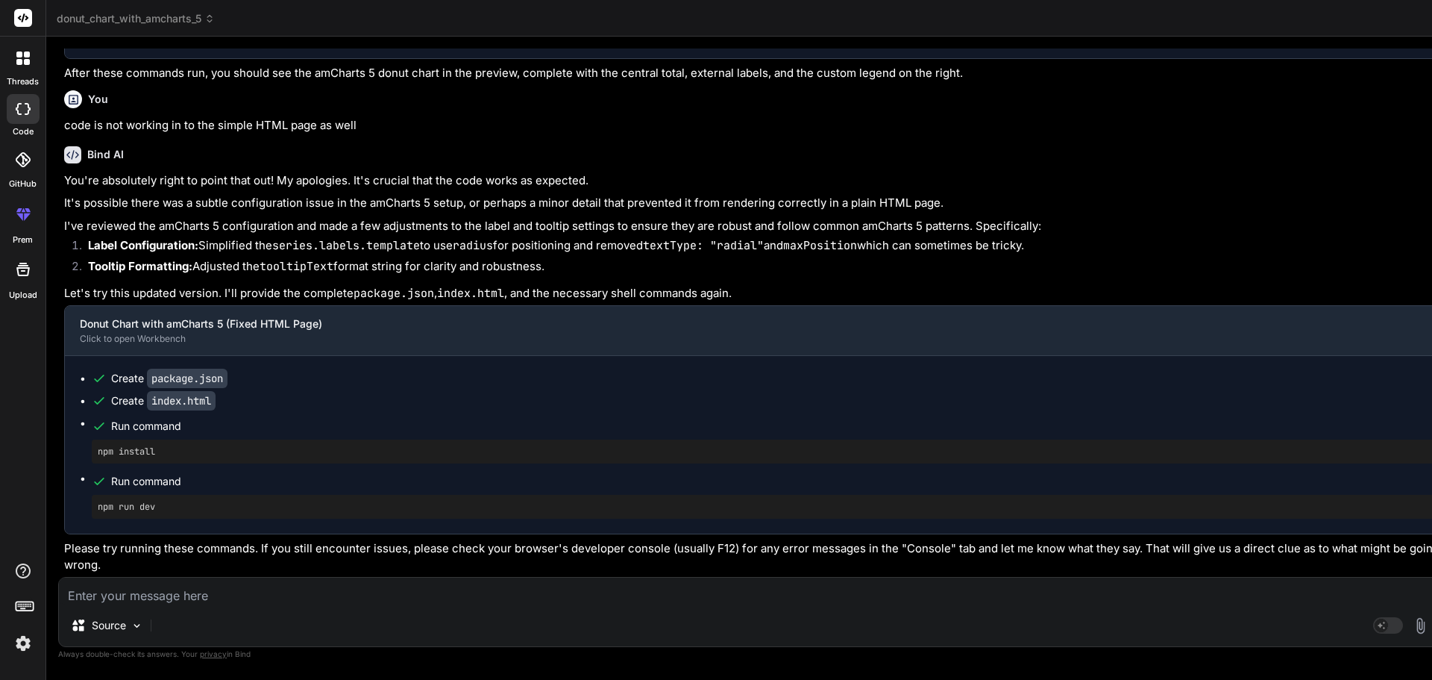 The height and width of the screenshot is (680, 1432). I want to click on h6: You, so click(98, 99).